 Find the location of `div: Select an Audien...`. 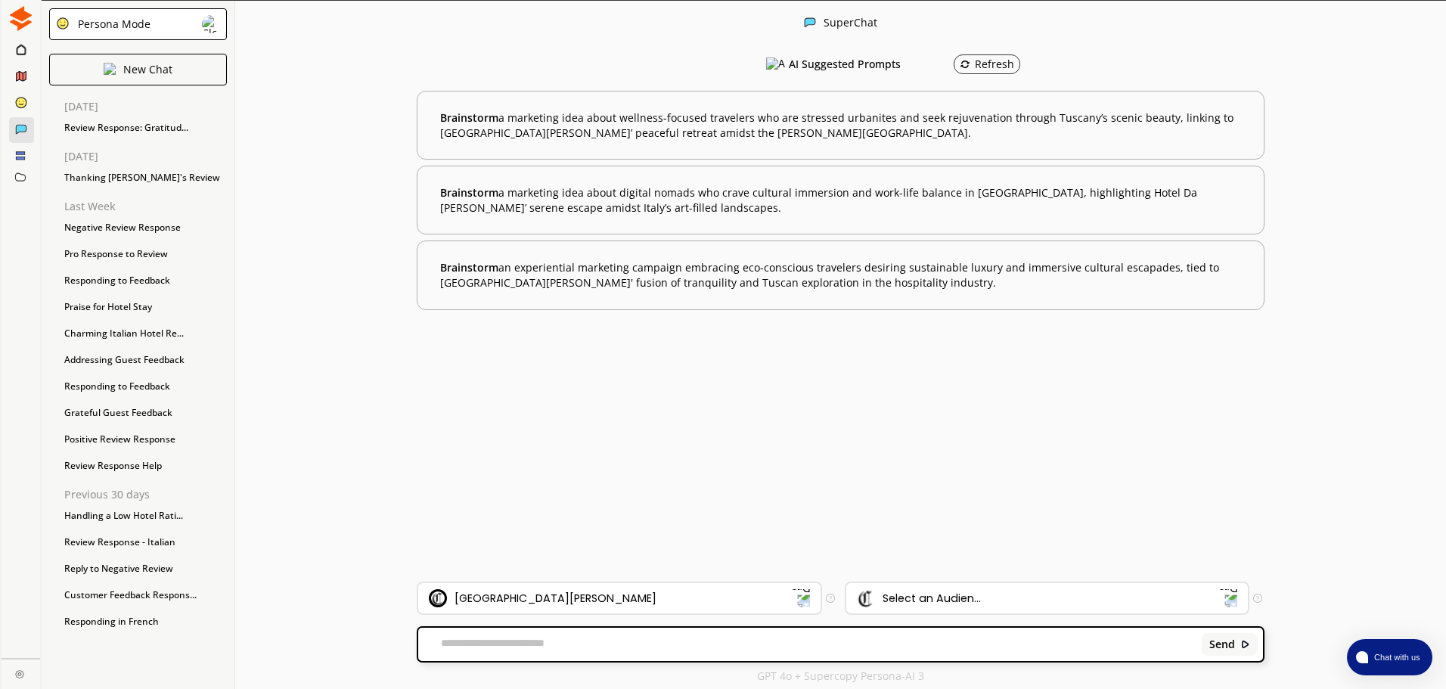

div: Select an Audien... is located at coordinates (931, 598).